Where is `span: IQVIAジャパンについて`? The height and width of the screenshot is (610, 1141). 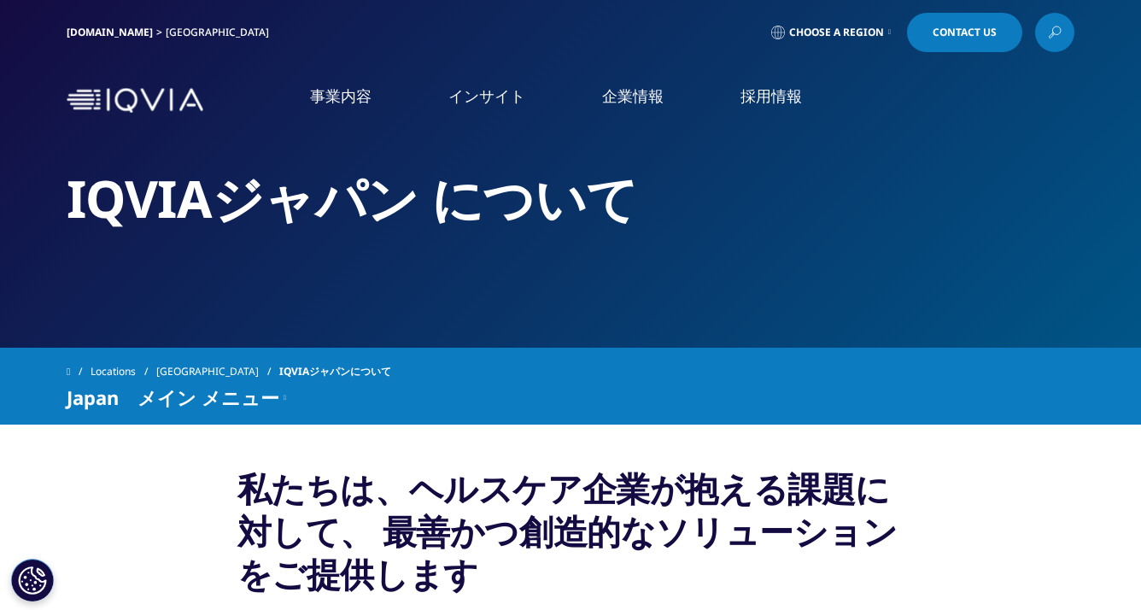 span: IQVIAジャパンについて is located at coordinates (335, 371).